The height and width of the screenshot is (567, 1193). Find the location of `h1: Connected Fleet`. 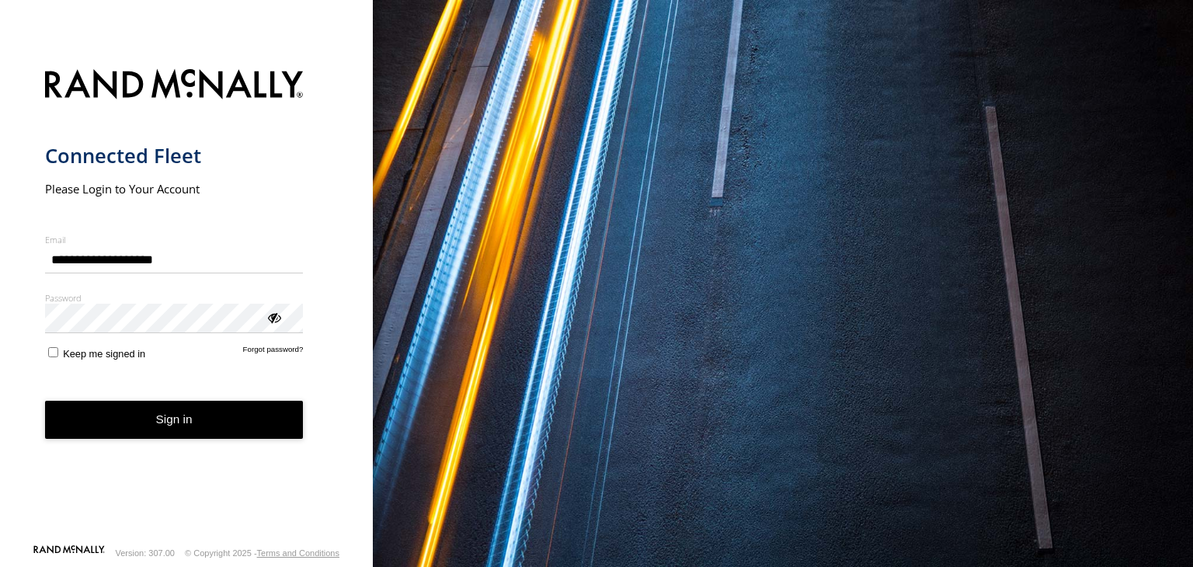

h1: Connected Fleet is located at coordinates (174, 155).